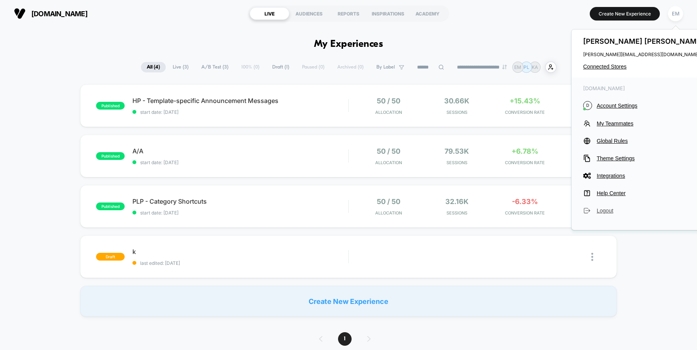  I want to click on span: By Label, so click(386, 67).